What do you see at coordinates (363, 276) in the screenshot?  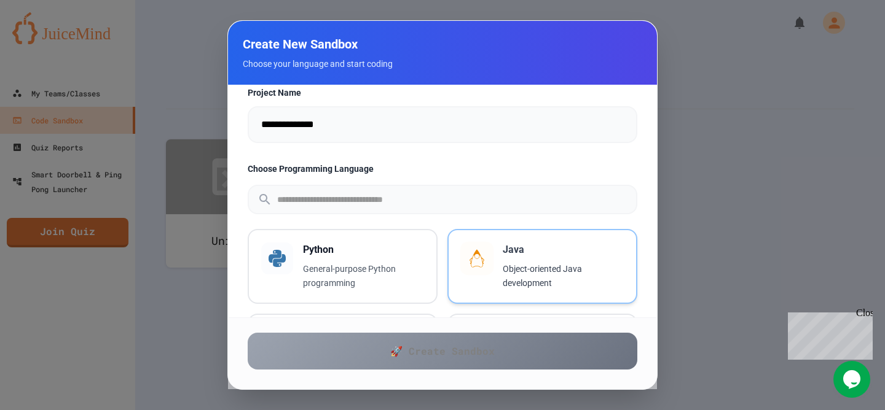 I see `p: General-purpose Python programming` at bounding box center [363, 276].